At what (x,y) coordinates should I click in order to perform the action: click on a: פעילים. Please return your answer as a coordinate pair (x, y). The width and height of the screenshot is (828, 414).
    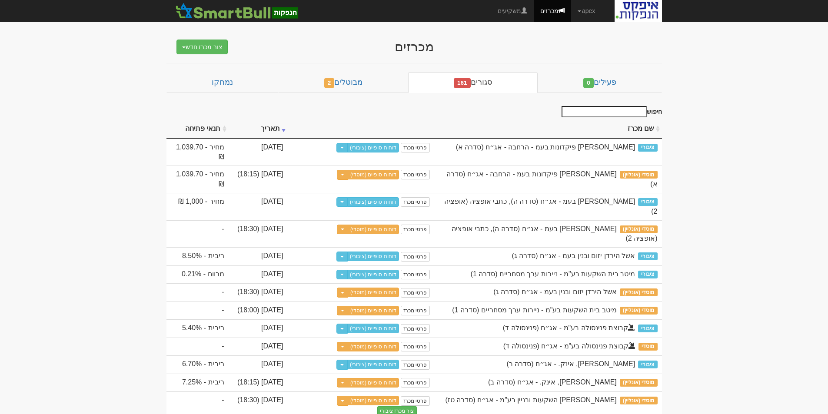
    Looking at the image, I should click on (600, 83).